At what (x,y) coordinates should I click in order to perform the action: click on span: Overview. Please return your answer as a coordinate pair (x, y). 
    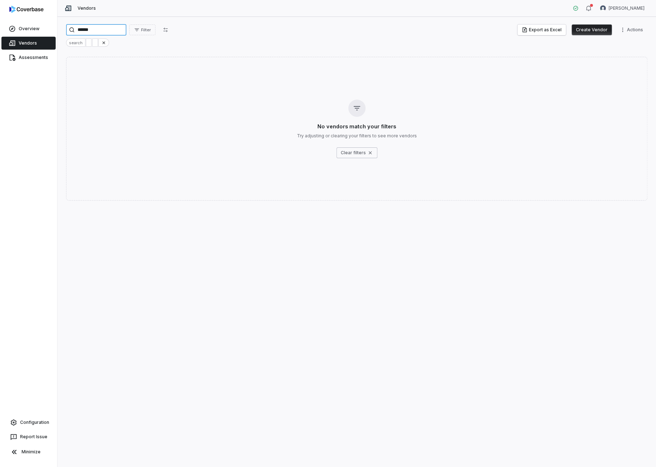
    Looking at the image, I should click on (29, 29).